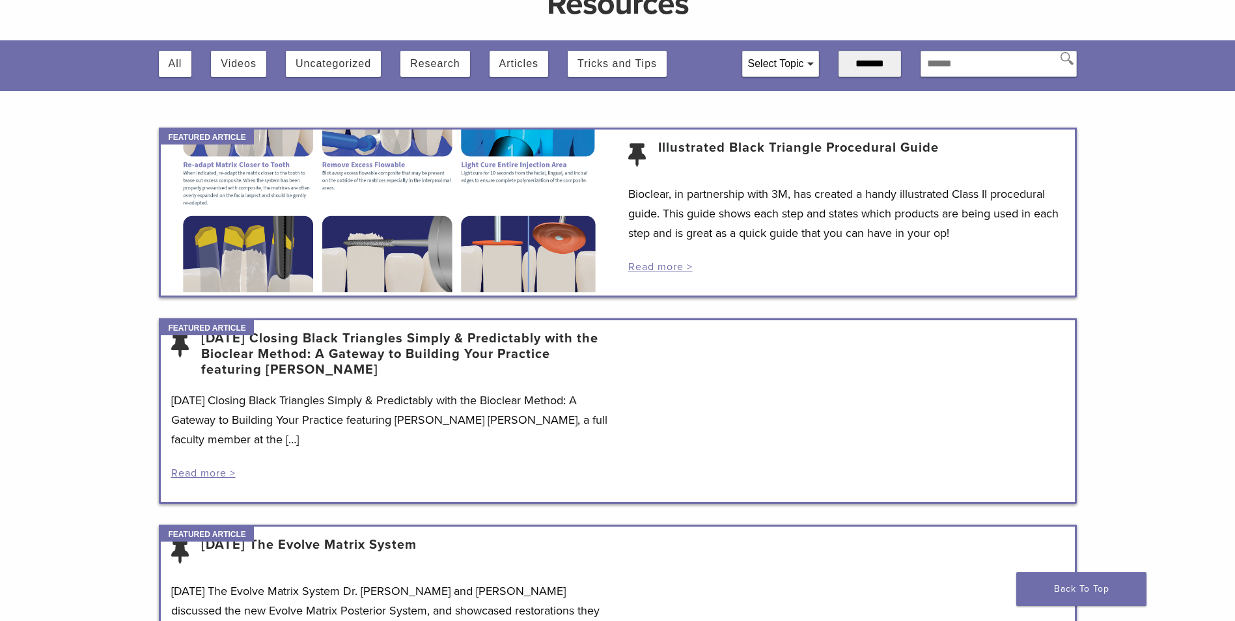 The image size is (1235, 621). I want to click on button: Research, so click(435, 64).